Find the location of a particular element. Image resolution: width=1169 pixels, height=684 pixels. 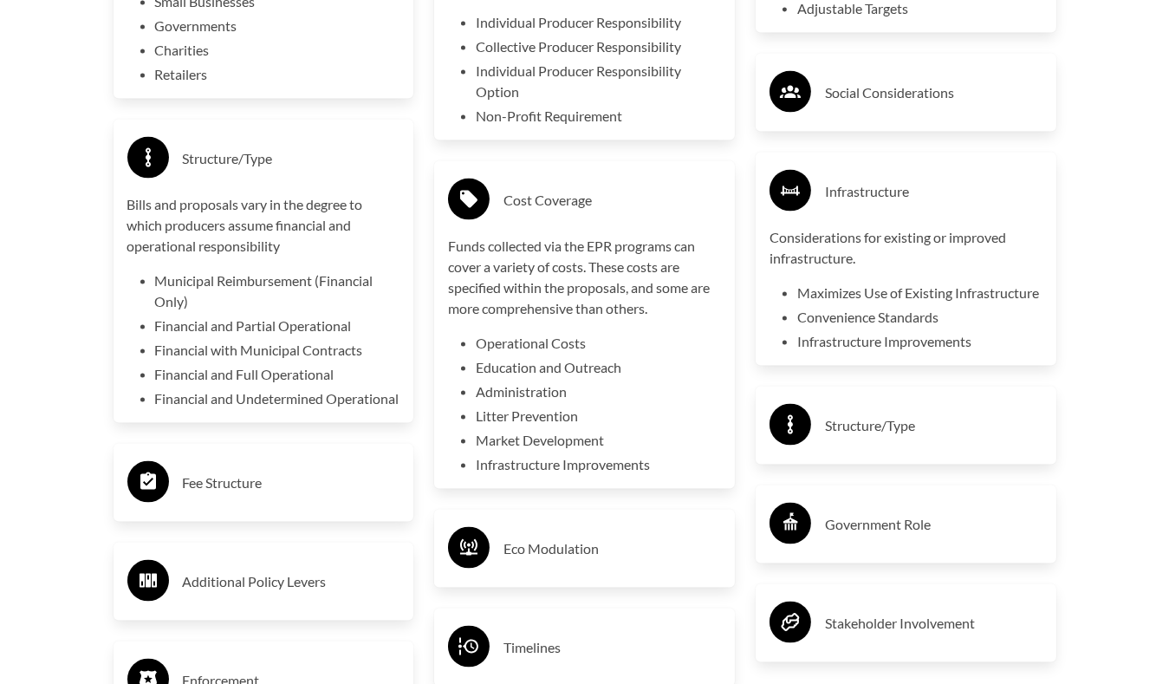

li: Retailers is located at coordinates (277, 75).